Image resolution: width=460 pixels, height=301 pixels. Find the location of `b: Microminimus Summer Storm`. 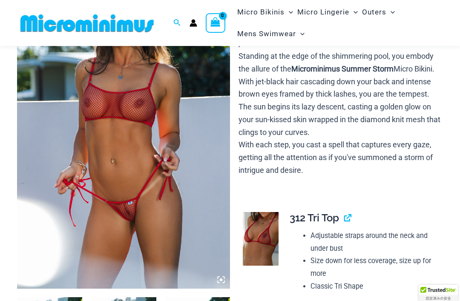

b: Microminimus Summer Storm is located at coordinates (342, 69).